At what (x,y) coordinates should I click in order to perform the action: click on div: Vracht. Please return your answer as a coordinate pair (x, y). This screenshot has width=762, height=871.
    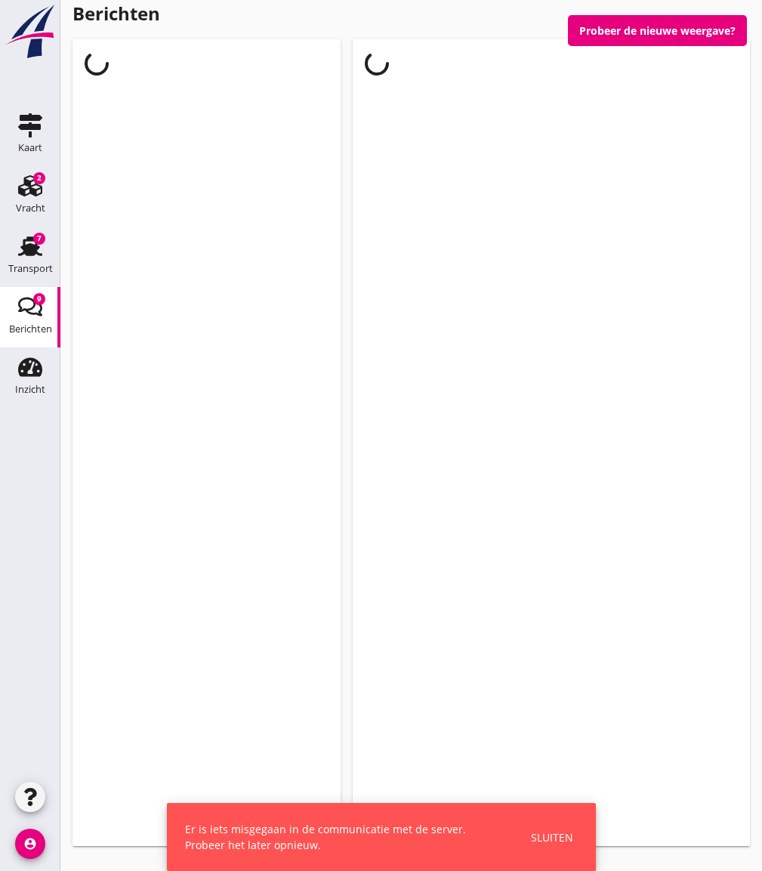
    Looking at the image, I should click on (30, 208).